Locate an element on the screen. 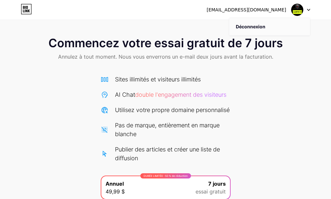 This screenshot has width=331, height=199. font: DURÉE LIMITÉE : 50 % de réduction is located at coordinates (166, 176).